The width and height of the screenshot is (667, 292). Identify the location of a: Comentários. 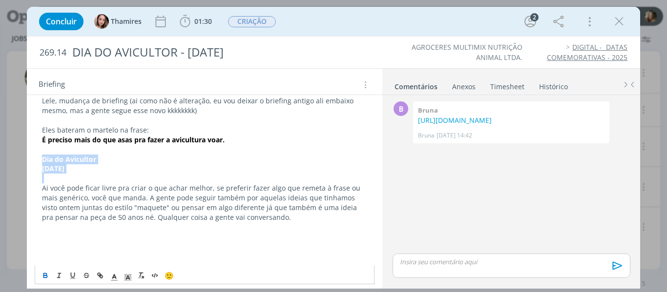
(416, 84).